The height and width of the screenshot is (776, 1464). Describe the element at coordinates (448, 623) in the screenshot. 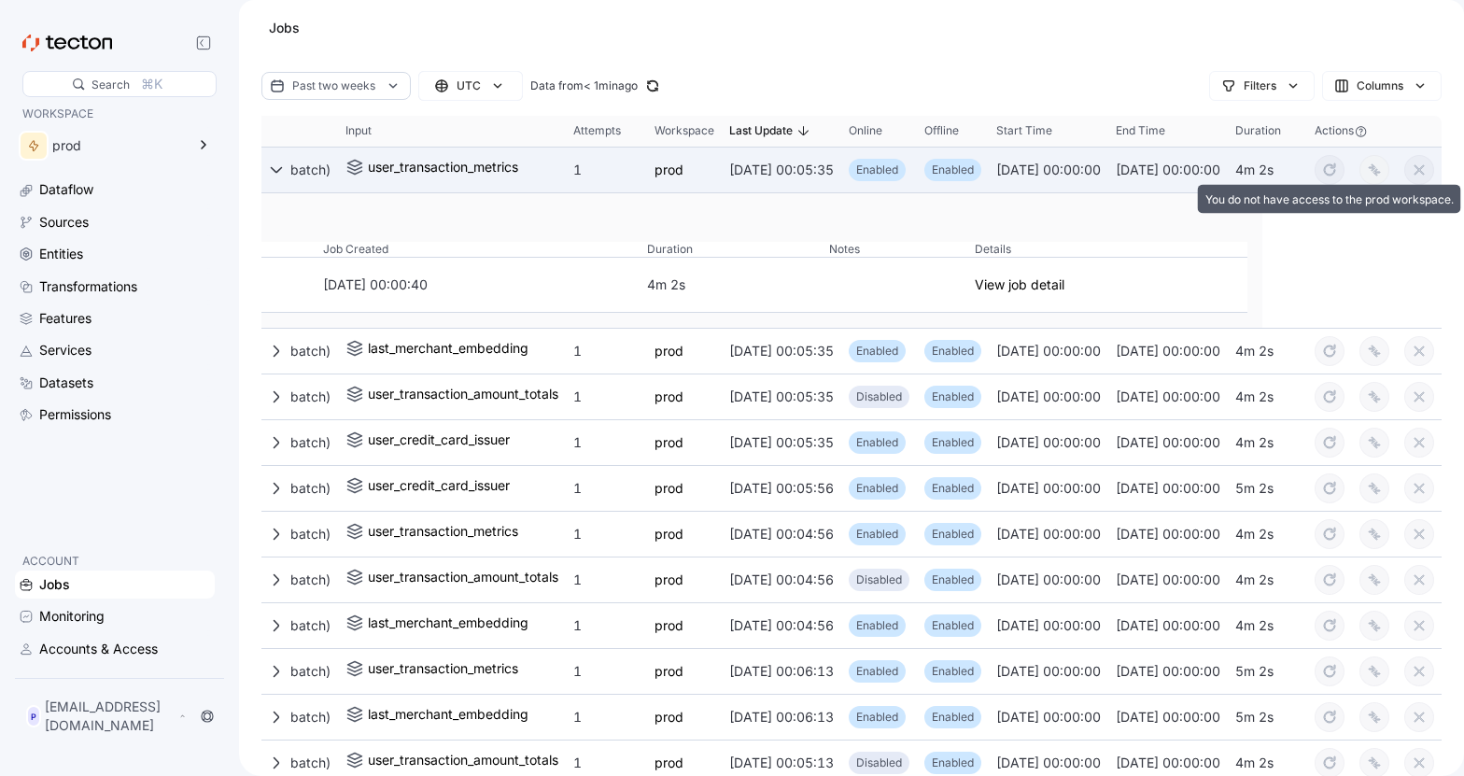

I see `div: last_merchant_embedding` at that location.